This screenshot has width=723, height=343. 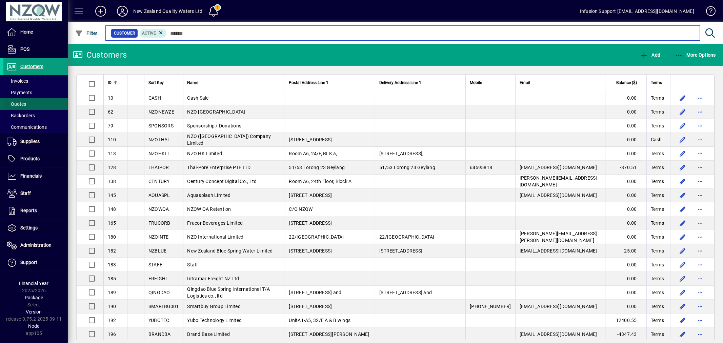 I want to click on span: Balance ($), so click(x=627, y=83).